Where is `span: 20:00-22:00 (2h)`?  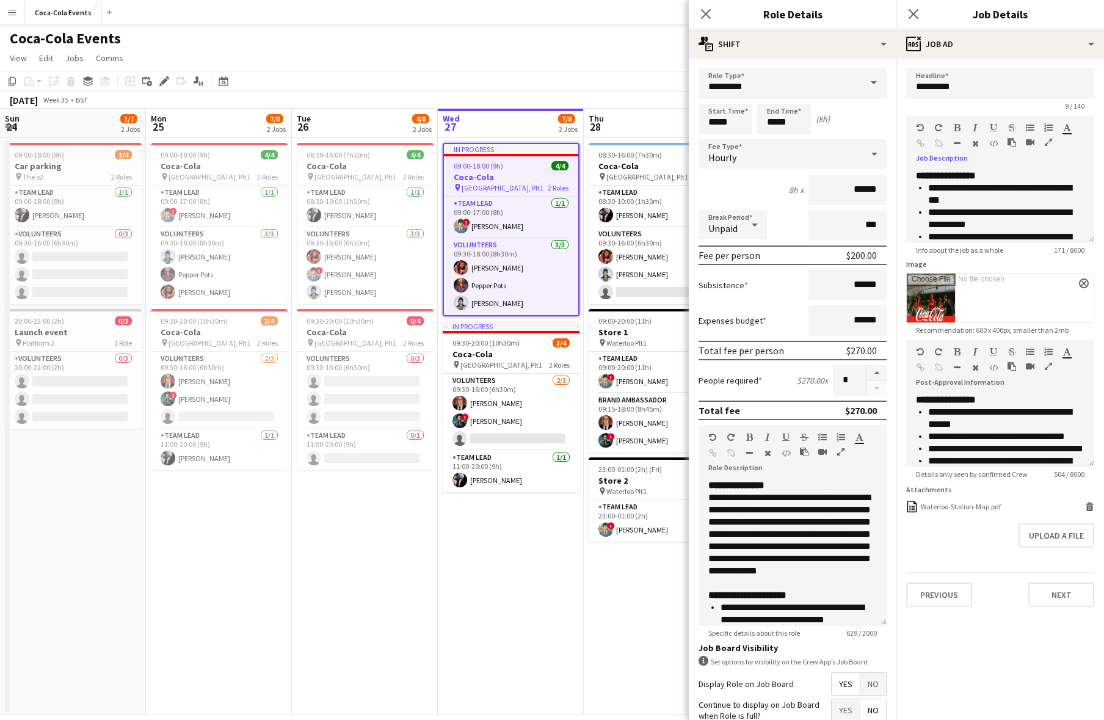
span: 20:00-22:00 (2h) is located at coordinates (39, 321).